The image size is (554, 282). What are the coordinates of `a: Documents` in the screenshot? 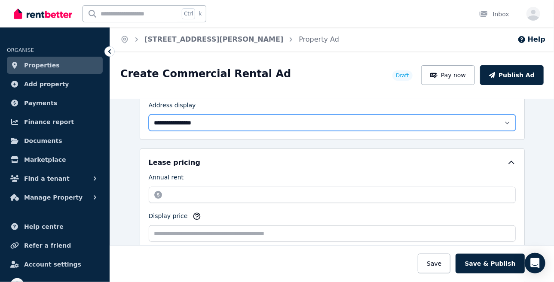 It's located at (55, 141).